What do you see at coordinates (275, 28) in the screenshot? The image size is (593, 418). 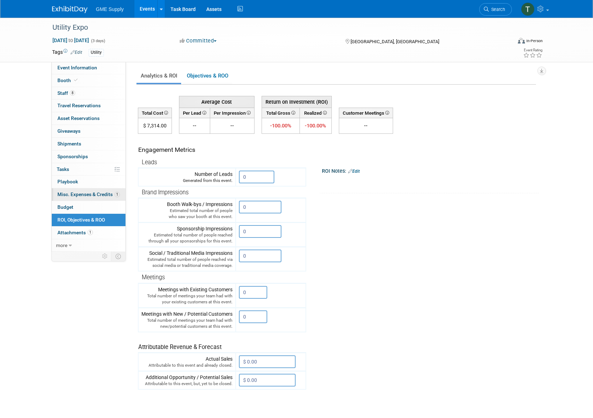 I see `div: Utility Expo` at bounding box center [275, 28].